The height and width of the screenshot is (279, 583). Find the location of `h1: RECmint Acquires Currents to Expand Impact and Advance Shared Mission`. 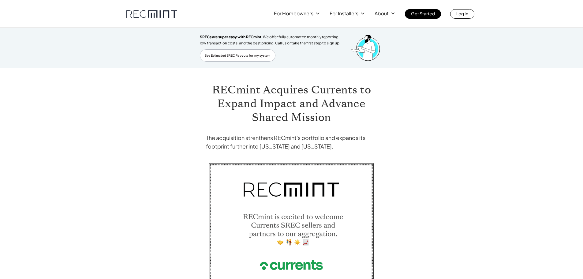

h1: RECmint Acquires Currents to Expand Impact and Advance Shared Mission is located at coordinates (292, 103).